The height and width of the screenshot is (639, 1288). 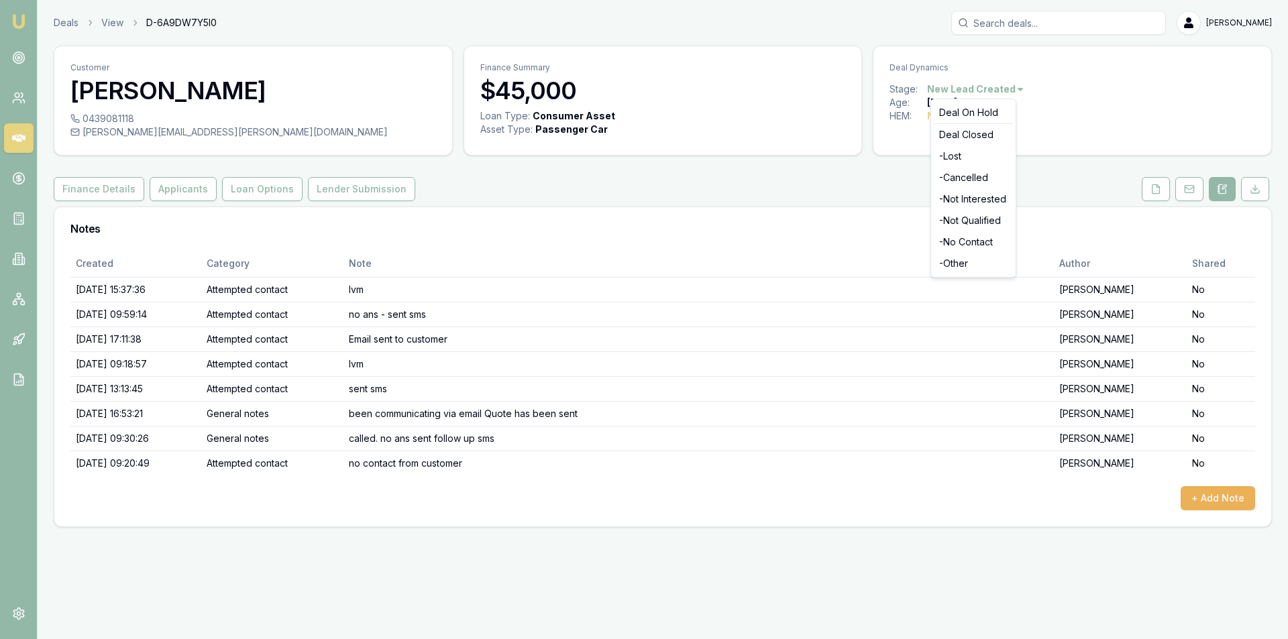 What do you see at coordinates (974, 156) in the screenshot?
I see `div: - Lost` at bounding box center [974, 156].